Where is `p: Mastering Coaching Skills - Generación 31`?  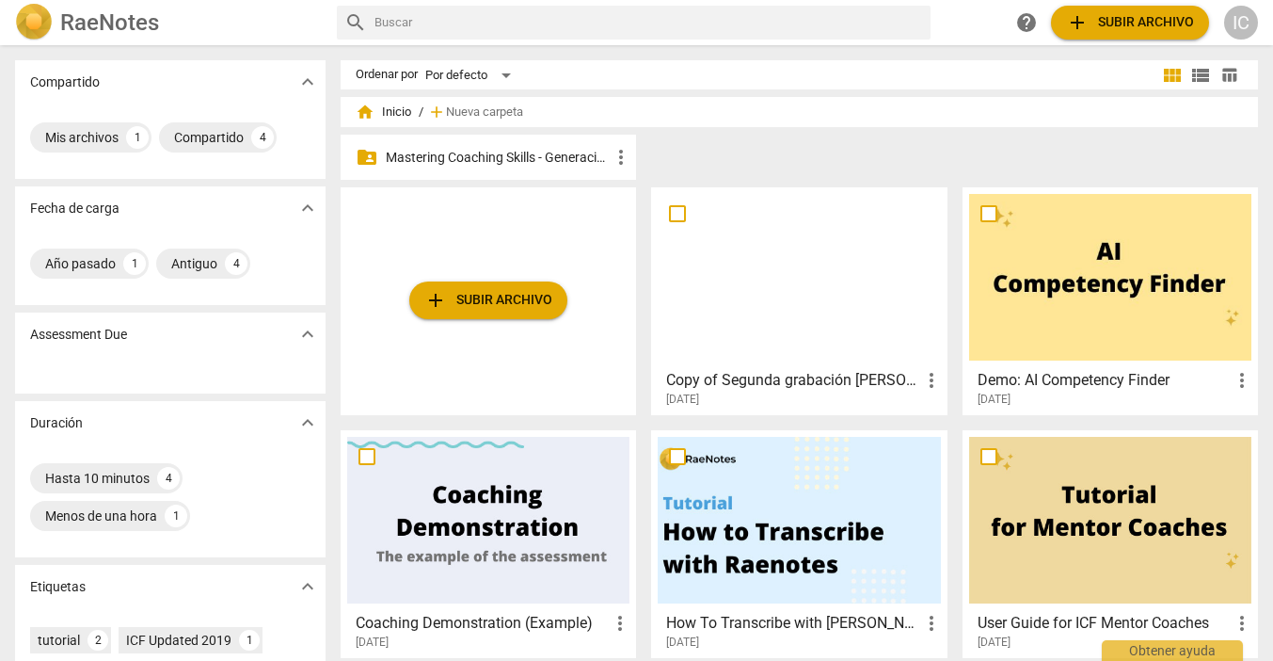 p: Mastering Coaching Skills - Generación 31 is located at coordinates (498, 157).